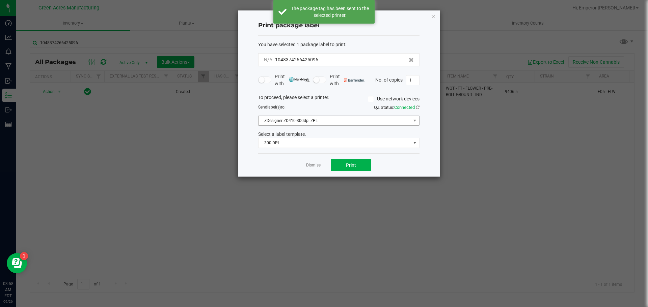 The height and width of the screenshot is (307, 648). Describe the element at coordinates (268, 60) in the screenshot. I see `span: N/A` at that location.